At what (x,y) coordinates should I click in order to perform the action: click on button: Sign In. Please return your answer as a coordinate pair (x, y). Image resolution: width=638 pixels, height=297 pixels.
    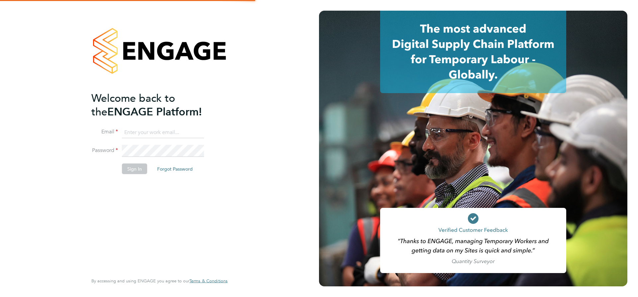
    Looking at the image, I should click on (134, 169).